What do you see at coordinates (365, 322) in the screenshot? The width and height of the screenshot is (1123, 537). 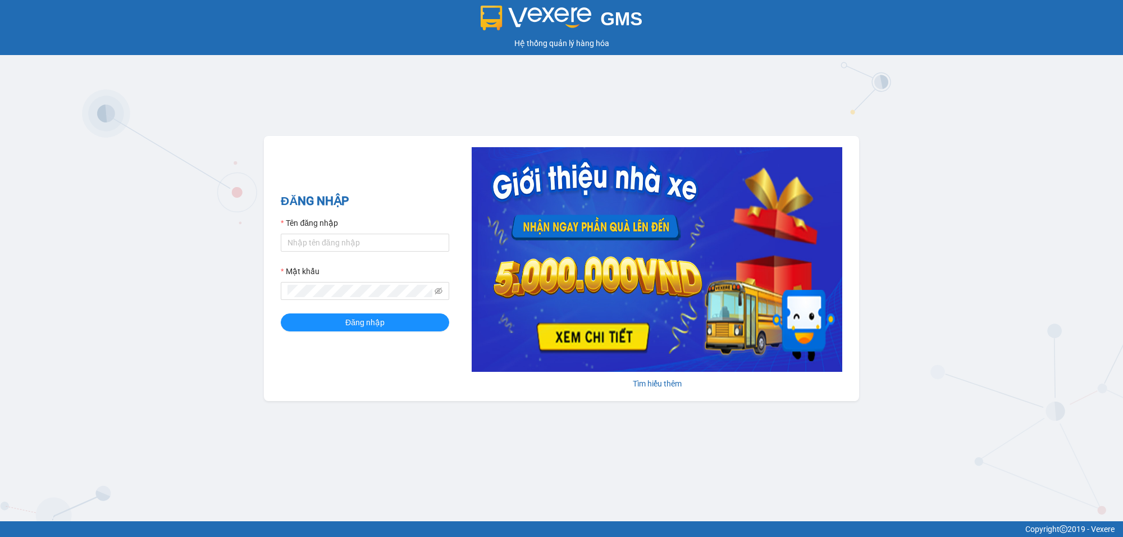 I see `button: Đăng nhập` at bounding box center [365, 322].